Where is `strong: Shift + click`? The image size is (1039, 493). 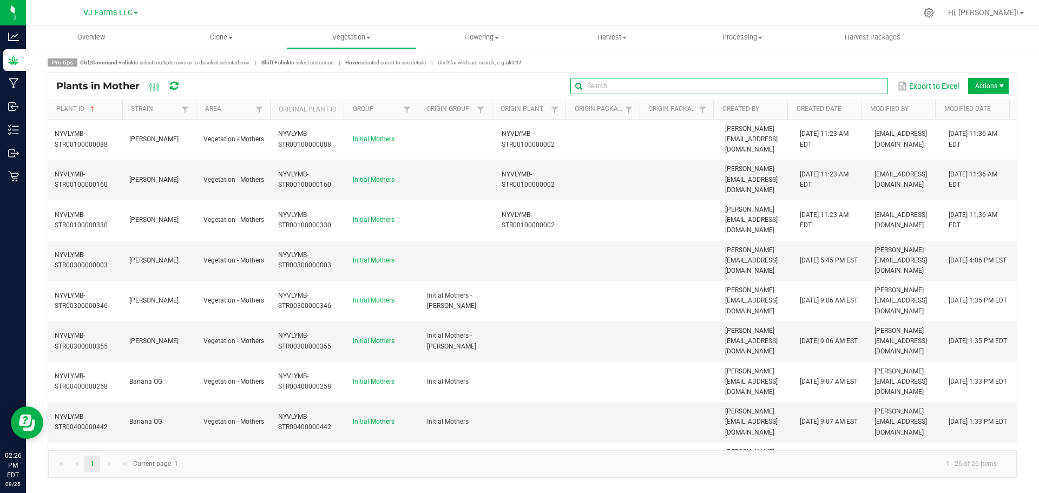
strong: Shift + click is located at coordinates (275, 62).